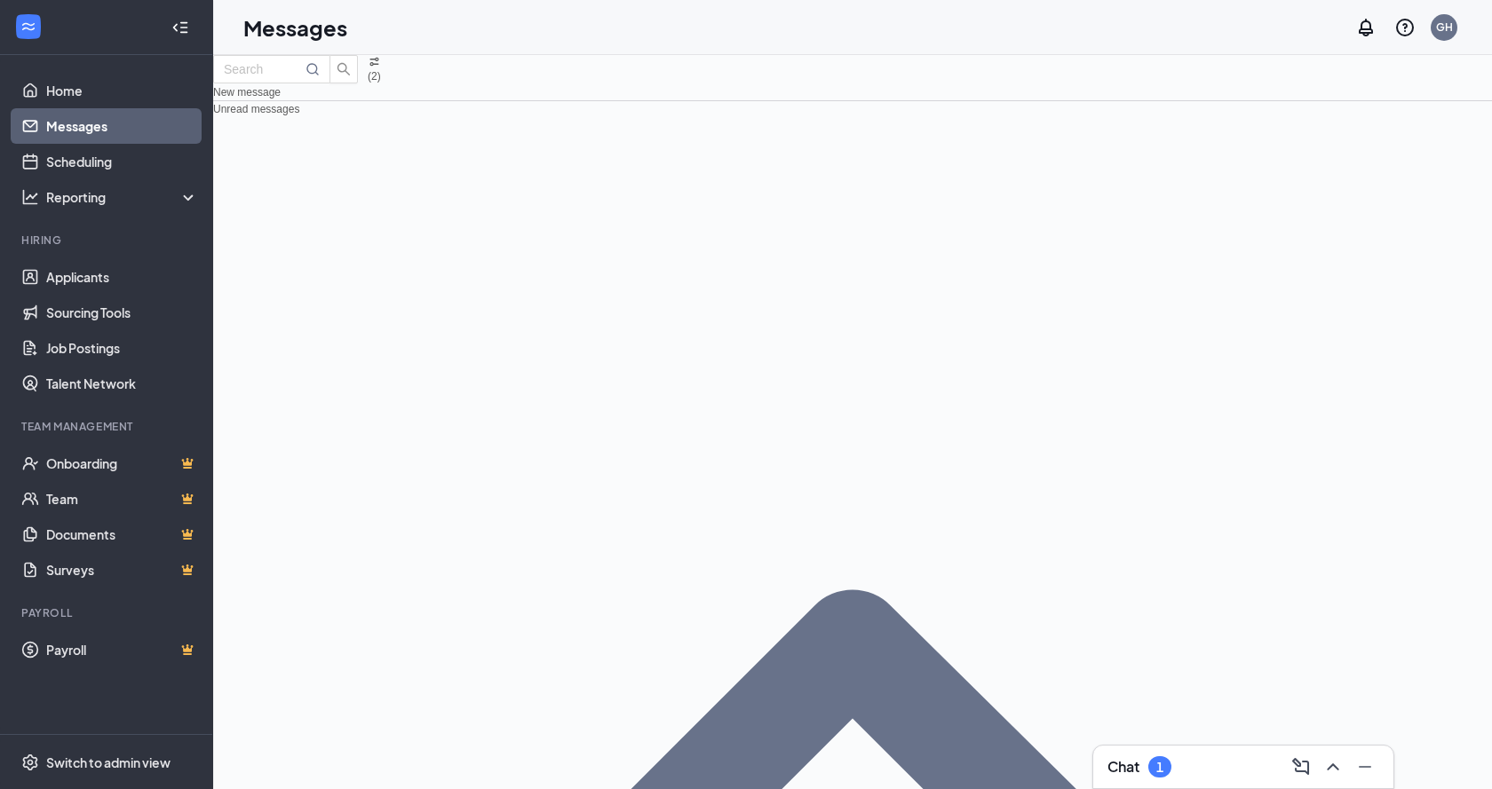  Describe the element at coordinates (122, 348) in the screenshot. I see `a: Job Postings` at that location.